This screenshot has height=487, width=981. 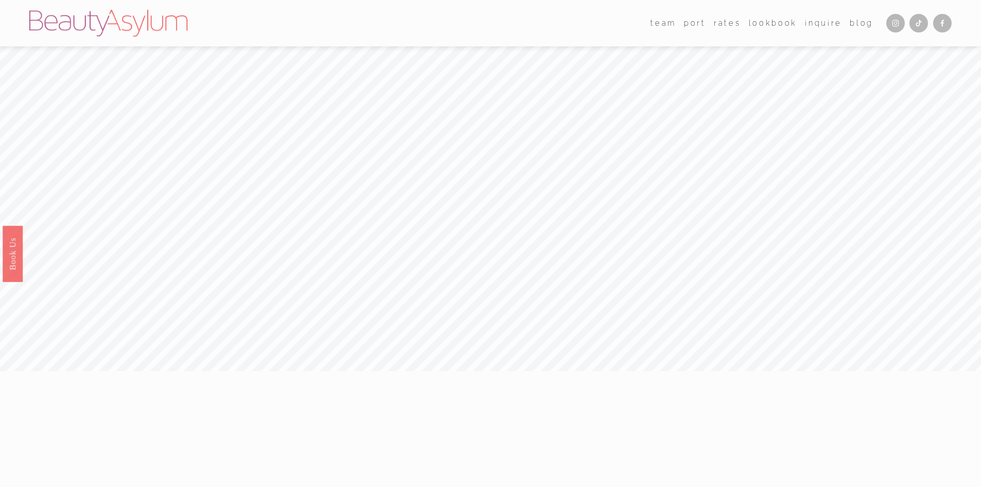 What do you see at coordinates (663, 23) in the screenshot?
I see `span: team` at bounding box center [663, 23].